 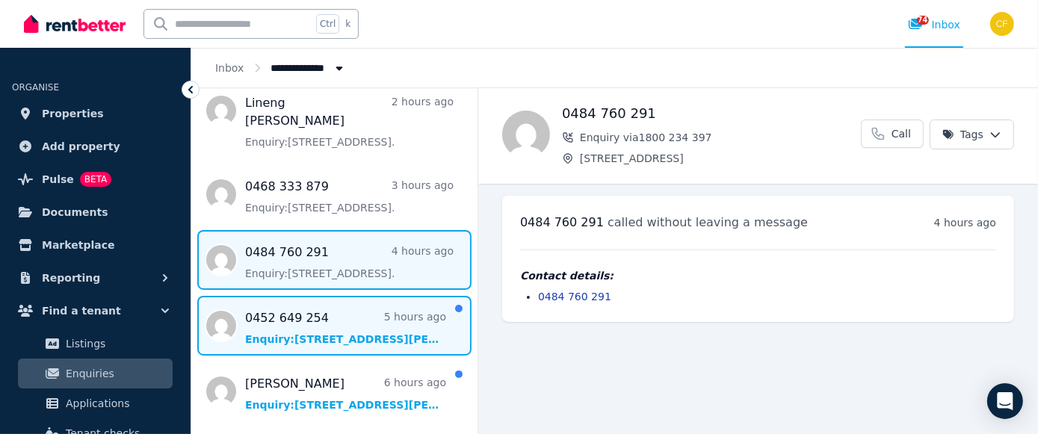 What do you see at coordinates (95, 147) in the screenshot?
I see `a: Add property` at bounding box center [95, 147].